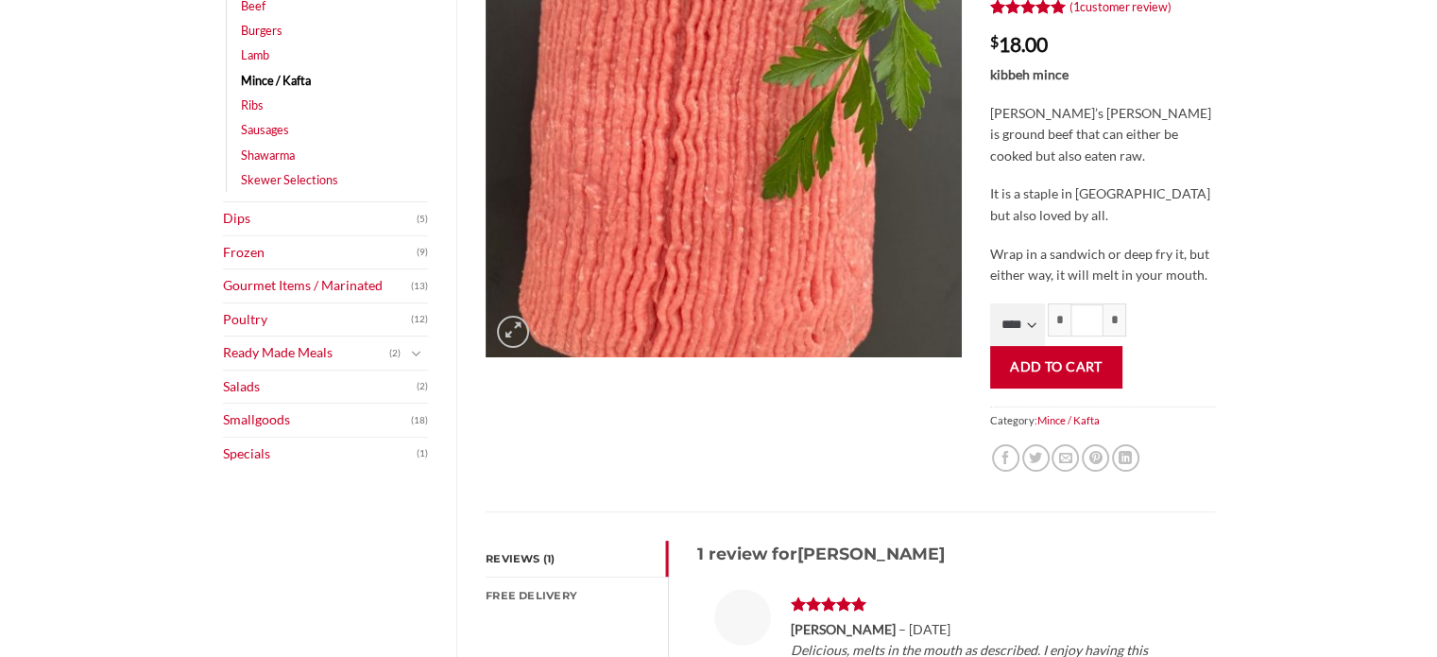 This screenshot has width=1437, height=657. What do you see at coordinates (1125, 457) in the screenshot?
I see `a: Share on LinkedIn` at bounding box center [1125, 457].